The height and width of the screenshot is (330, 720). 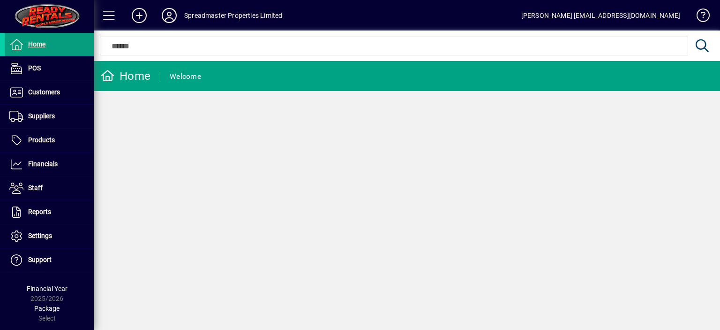 What do you see at coordinates (41, 116) in the screenshot?
I see `span: Suppliers` at bounding box center [41, 116].